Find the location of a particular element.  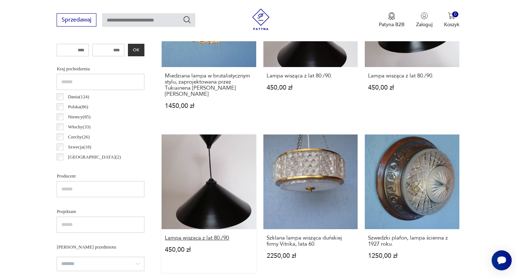

p: Szwecja ( 18 ) is located at coordinates (80, 147).